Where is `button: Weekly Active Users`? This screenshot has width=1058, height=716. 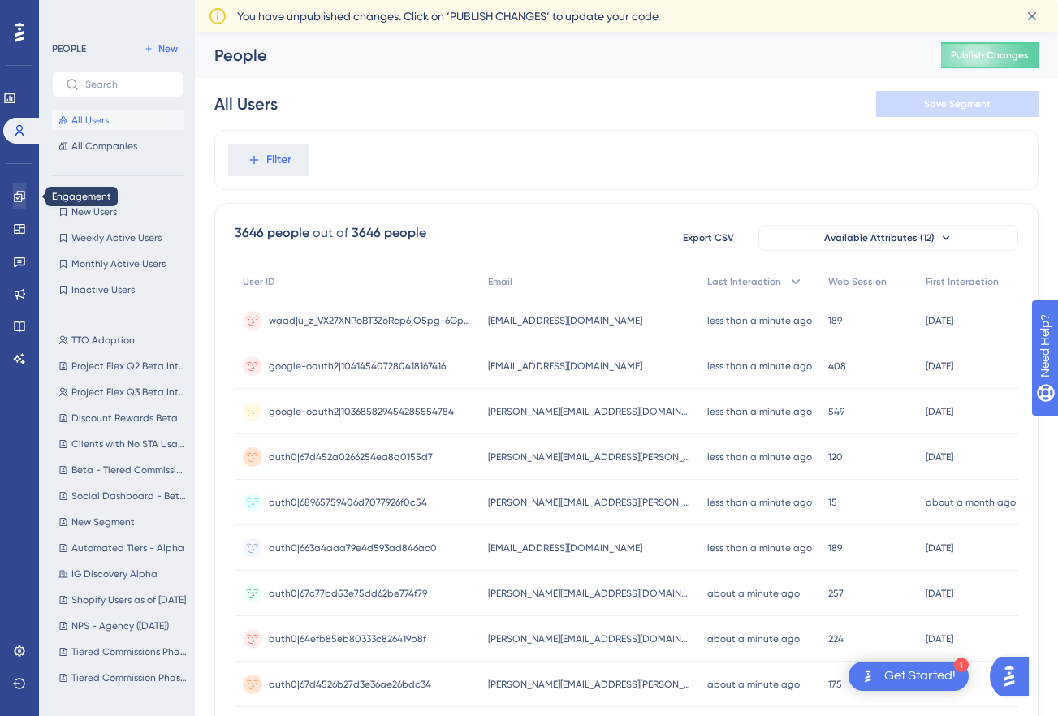 button: Weekly Active Users is located at coordinates (118, 238).